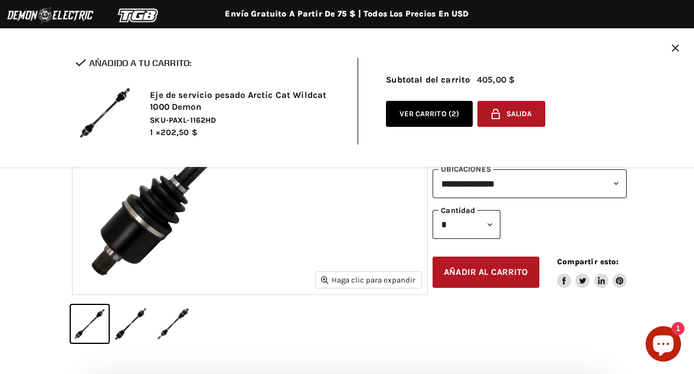 Image resolution: width=694 pixels, height=374 pixels. What do you see at coordinates (486, 272) in the screenshot?
I see `button: añadir al carrito` at bounding box center [486, 272].